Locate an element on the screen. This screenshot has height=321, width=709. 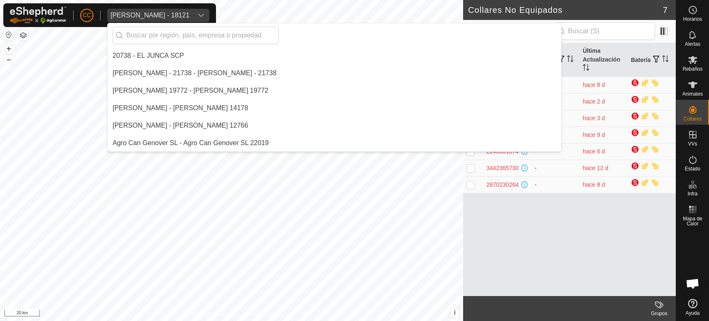
li: Abel Lopez Crespo 19772 is located at coordinates (334, 91).